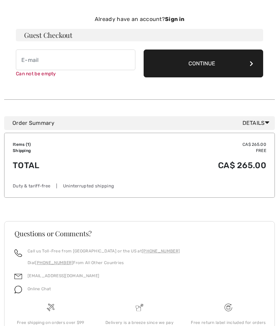  What do you see at coordinates (142, 123) in the screenshot?
I see `div: Order Summary` at bounding box center [142, 123].